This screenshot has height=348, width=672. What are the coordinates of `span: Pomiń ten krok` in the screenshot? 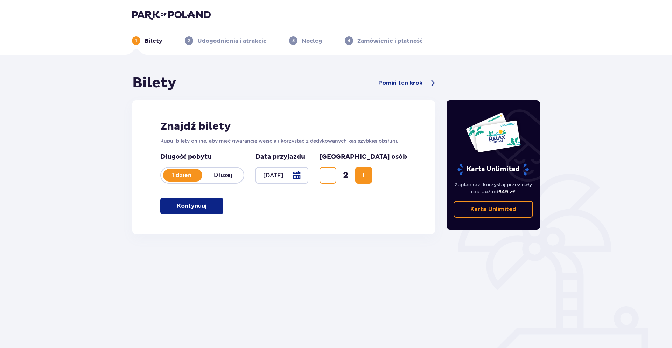 It's located at (401, 83).